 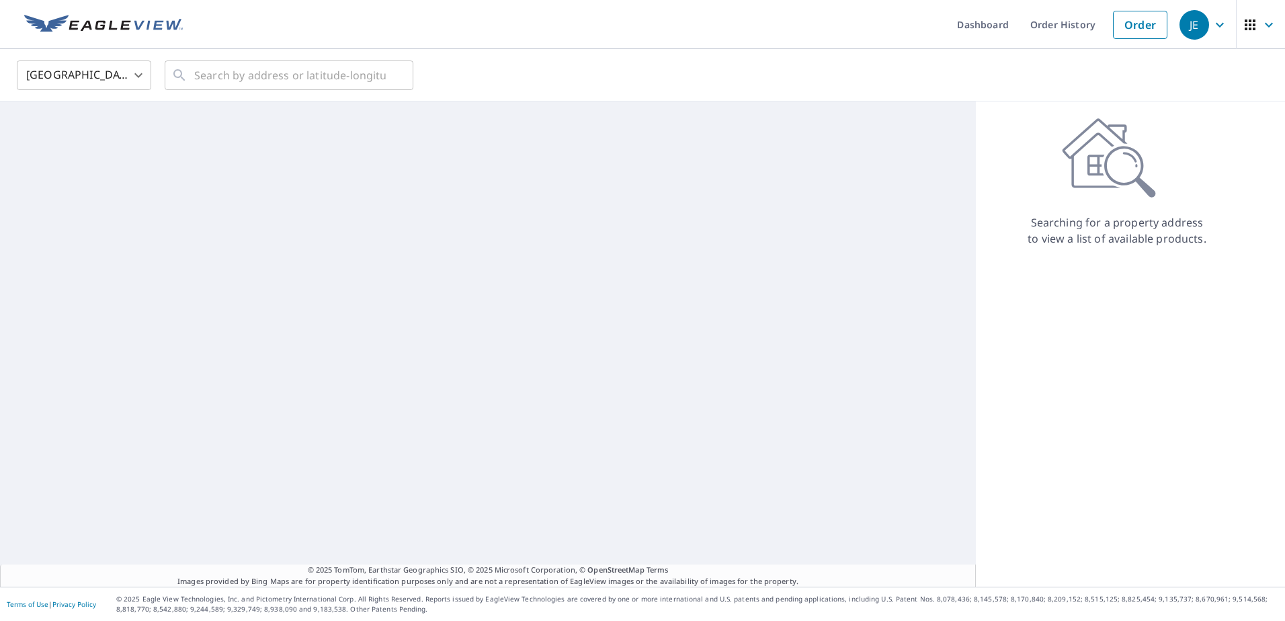 I want to click on a: OpenStreetMap, so click(x=615, y=569).